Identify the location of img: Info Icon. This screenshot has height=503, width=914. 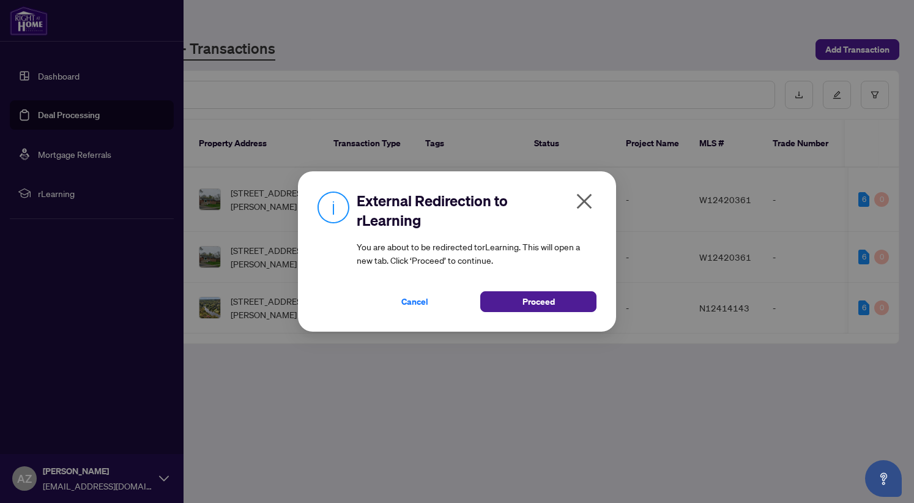
(334, 207).